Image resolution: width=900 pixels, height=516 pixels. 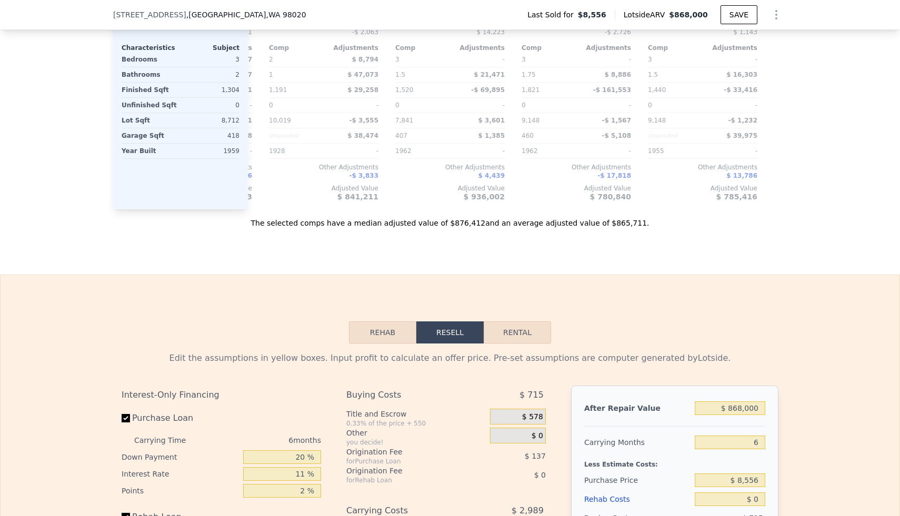 I want to click on div: Unfinished Sqft, so click(x=150, y=105).